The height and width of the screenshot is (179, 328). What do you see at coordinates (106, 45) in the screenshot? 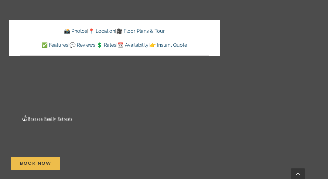
I see `a: 💲 Rates` at bounding box center [106, 45].